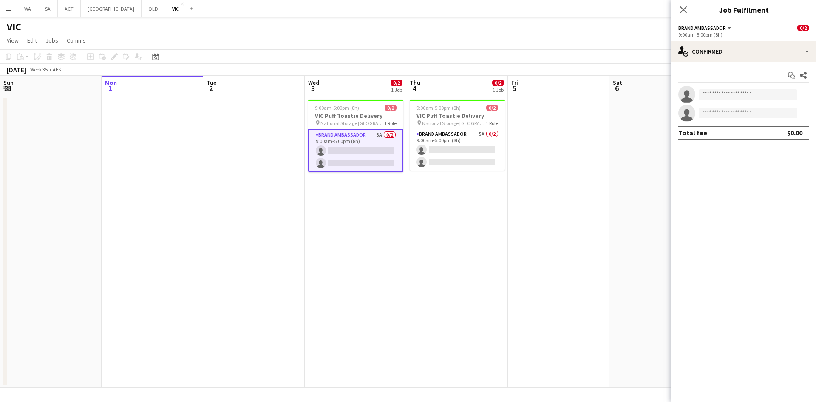 The height and width of the screenshot is (402, 816). I want to click on h3: Job Fulfilment, so click(744, 10).